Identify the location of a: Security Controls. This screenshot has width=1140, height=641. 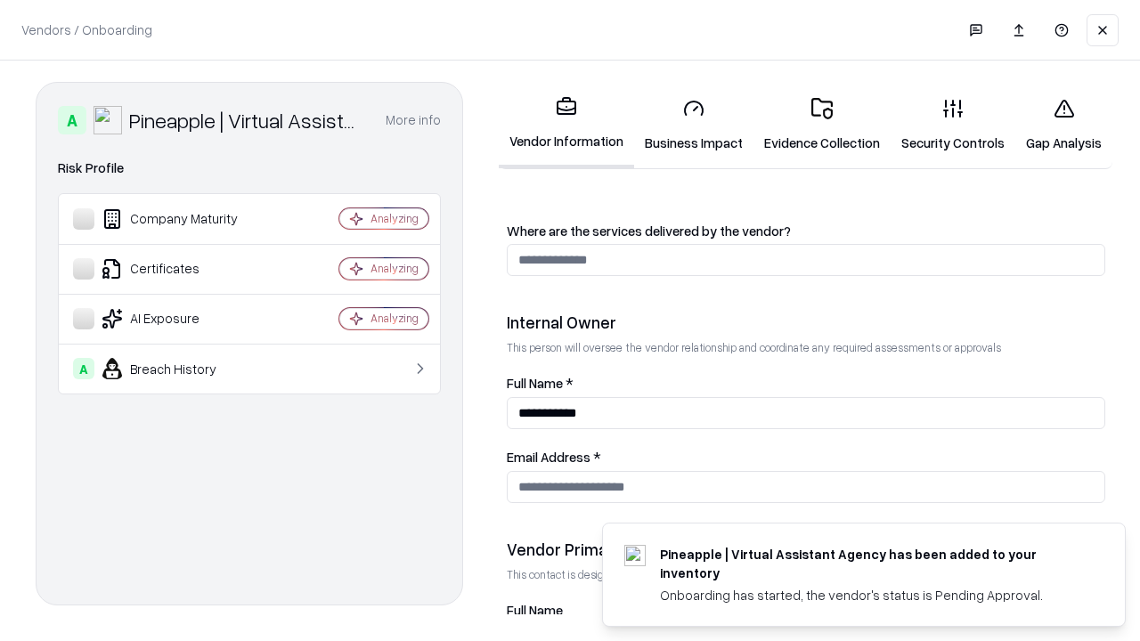
(953, 125).